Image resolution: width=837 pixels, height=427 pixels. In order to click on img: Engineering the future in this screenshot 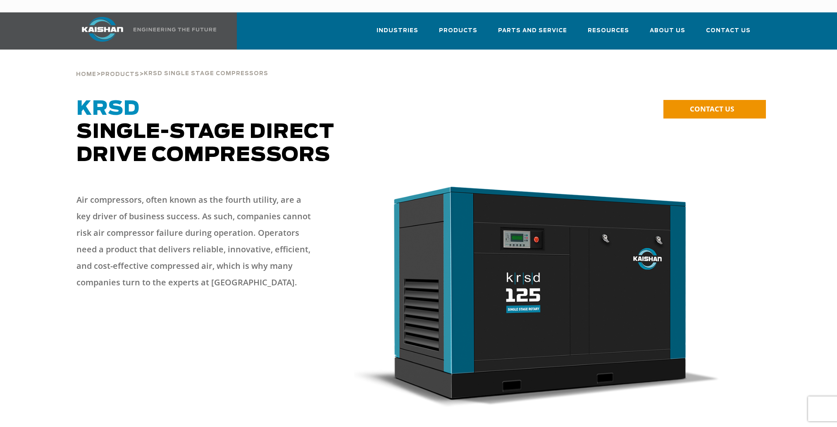, I will do `click(175, 29)`.